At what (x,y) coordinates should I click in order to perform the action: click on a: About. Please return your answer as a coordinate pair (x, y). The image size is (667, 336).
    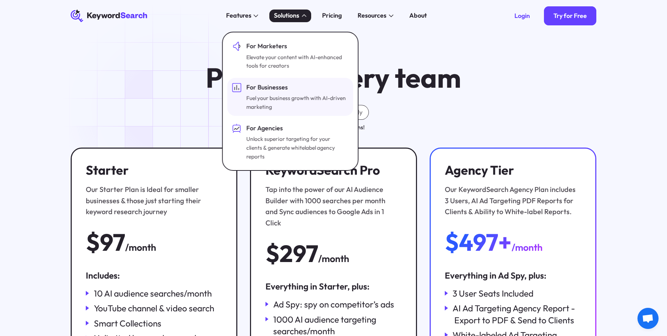
    Looking at the image, I should click on (418, 16).